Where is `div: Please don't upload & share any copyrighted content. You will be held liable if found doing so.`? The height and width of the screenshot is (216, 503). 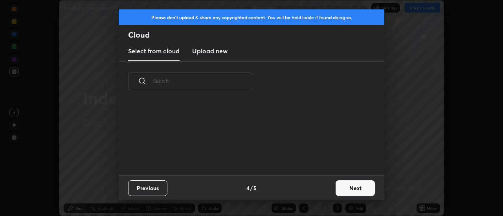
div: Please don't upload & share any copyrighted content. You will be held liable if found doing so. is located at coordinates (251, 17).